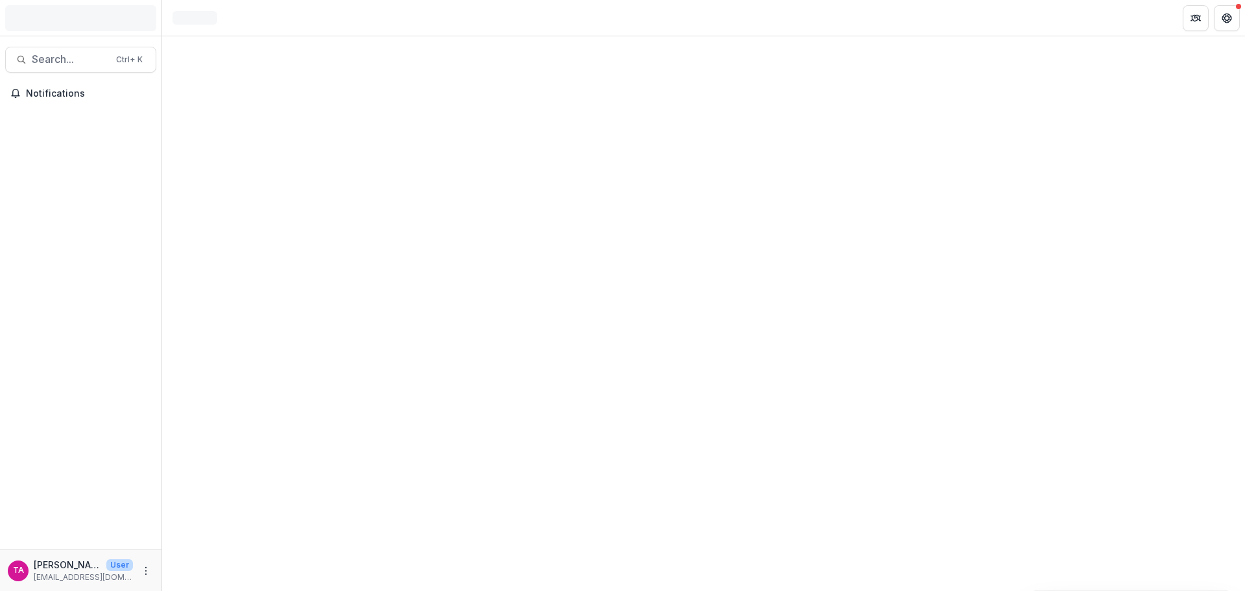 This screenshot has height=591, width=1245. Describe the element at coordinates (146, 571) in the screenshot. I see `button: More` at that location.